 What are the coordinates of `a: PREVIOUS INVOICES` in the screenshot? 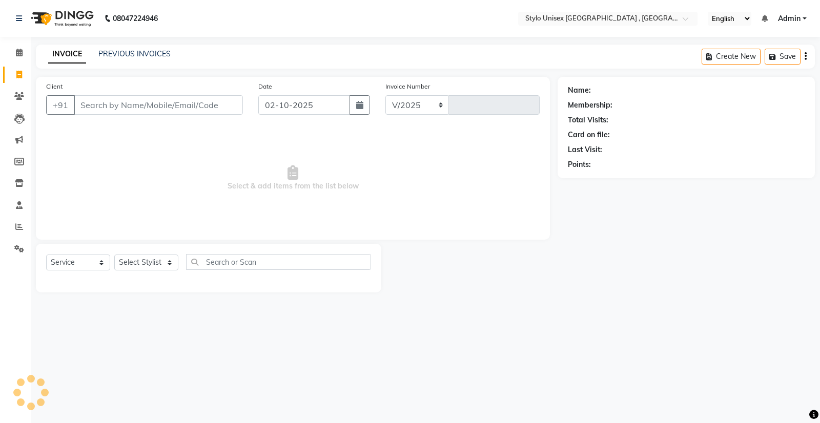 It's located at (134, 54).